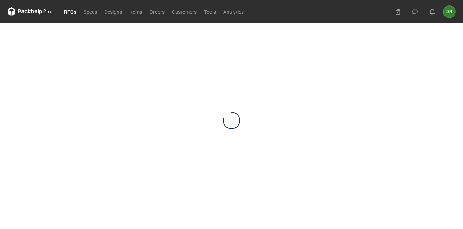  I want to click on a: Items, so click(135, 12).